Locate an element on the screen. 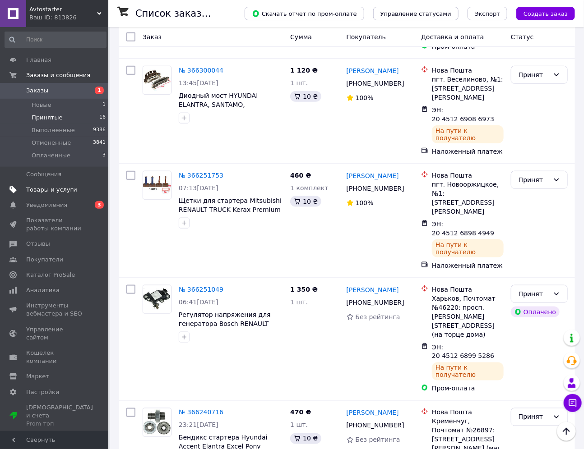 This screenshot has width=584, height=449. span: Отзывы is located at coordinates (38, 244).